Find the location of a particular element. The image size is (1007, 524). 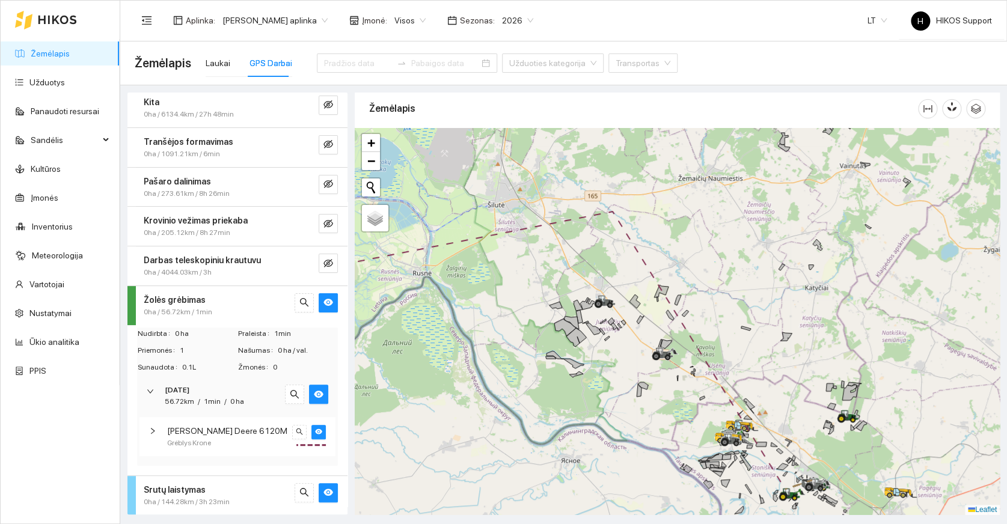

span: 0 ha / val. is located at coordinates (307, 350).